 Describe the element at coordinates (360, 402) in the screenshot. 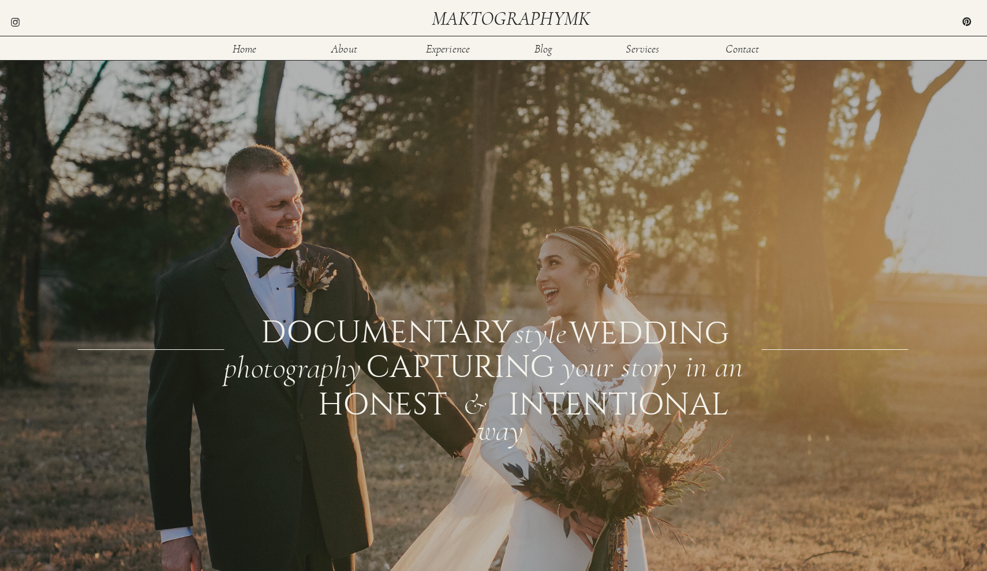

I see `div: honest` at that location.